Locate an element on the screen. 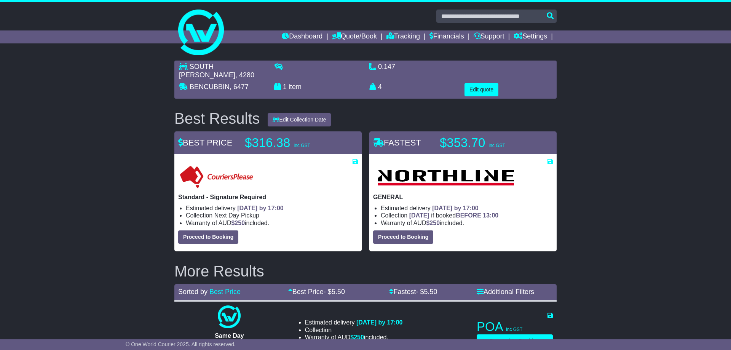 The height and width of the screenshot is (350, 731). span: , 6477 is located at coordinates (239, 87).